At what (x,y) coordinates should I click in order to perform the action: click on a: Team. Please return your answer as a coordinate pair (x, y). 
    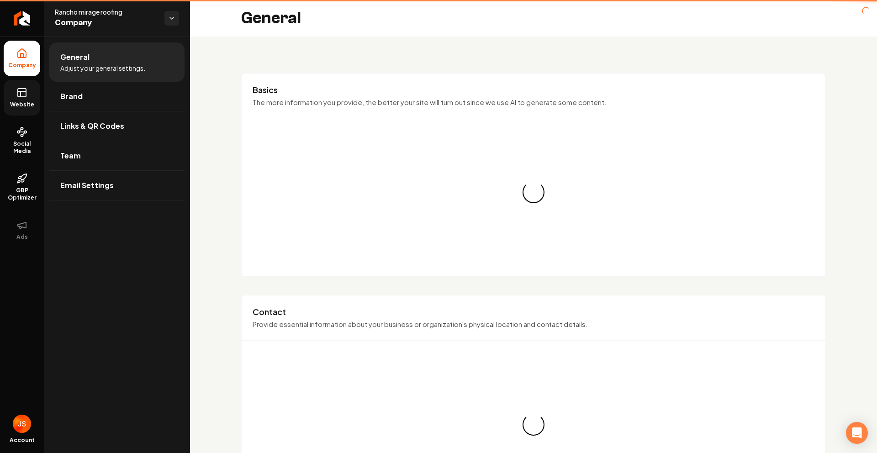
    Looking at the image, I should click on (117, 156).